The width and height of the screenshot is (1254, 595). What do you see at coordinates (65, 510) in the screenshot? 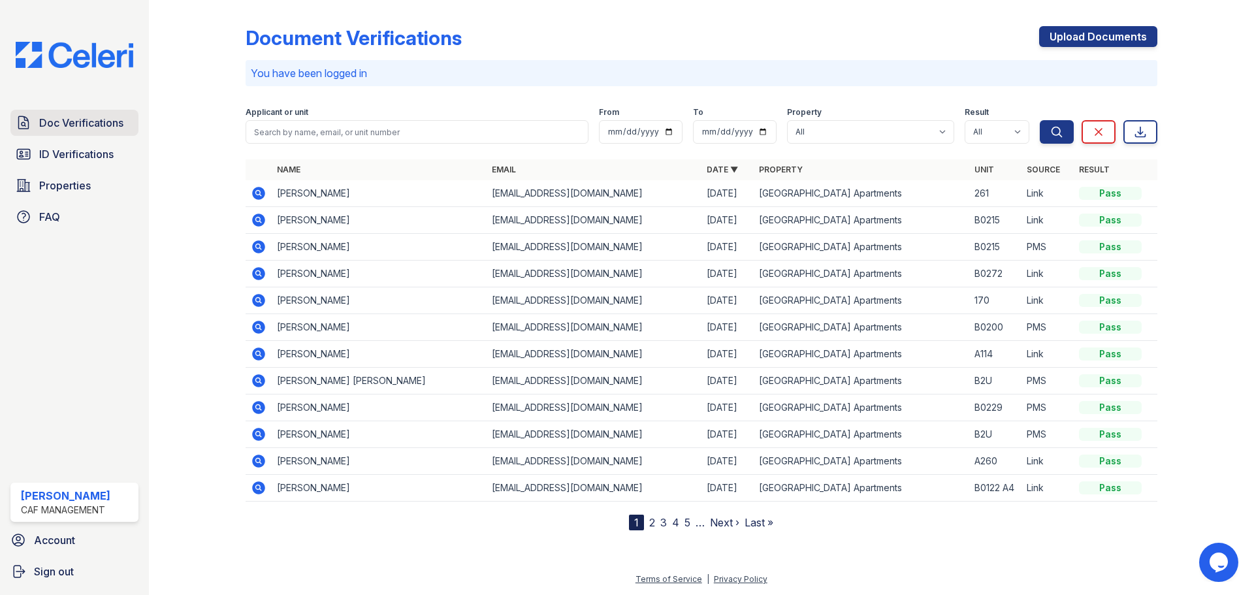
I see `div: CAF Management` at bounding box center [65, 510].